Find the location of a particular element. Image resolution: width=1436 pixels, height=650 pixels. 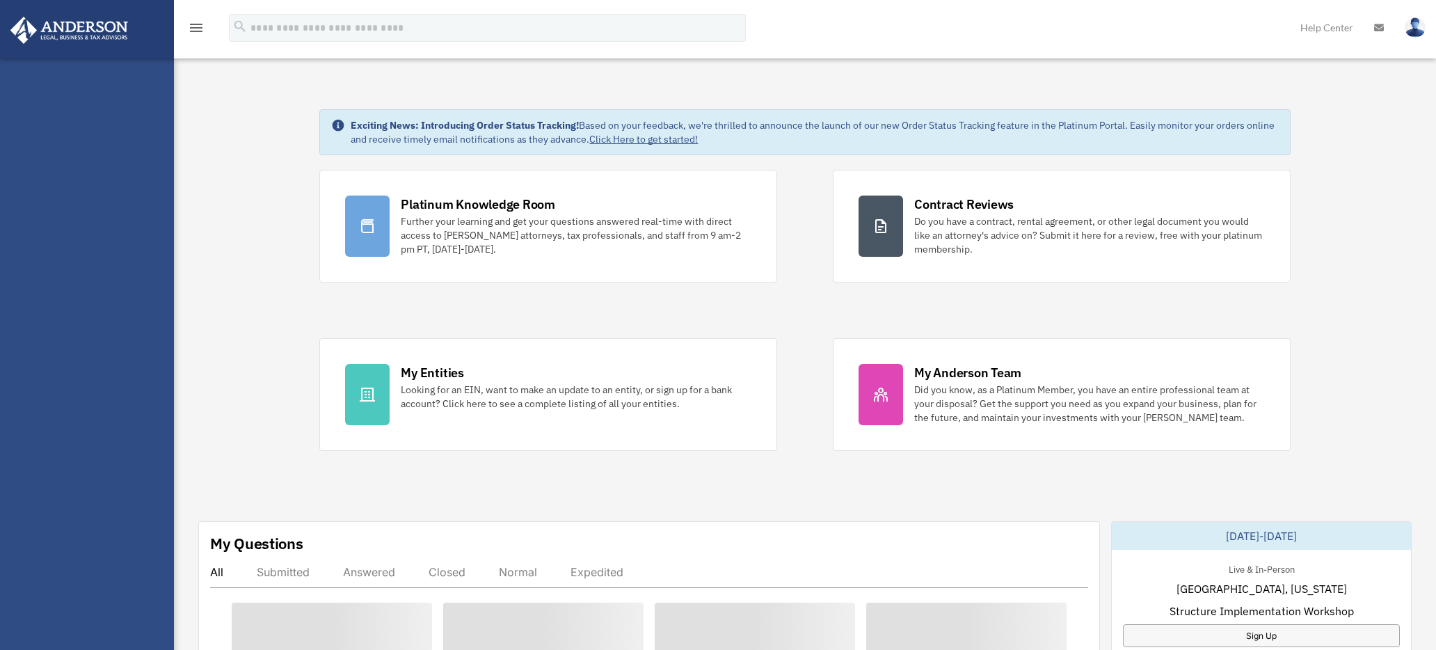

a: Platinum Knowledge Room Further your learning and get your questions answered real-time with dire... is located at coordinates (548, 226).